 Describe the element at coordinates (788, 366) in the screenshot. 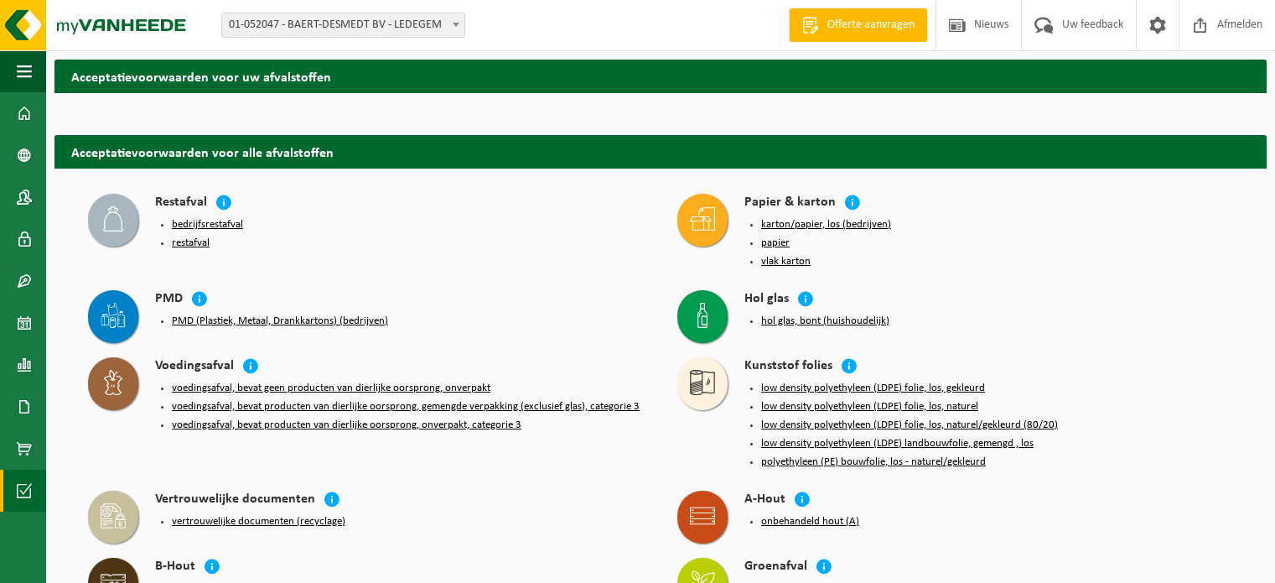

I see `h4: Kunststof folies` at that location.